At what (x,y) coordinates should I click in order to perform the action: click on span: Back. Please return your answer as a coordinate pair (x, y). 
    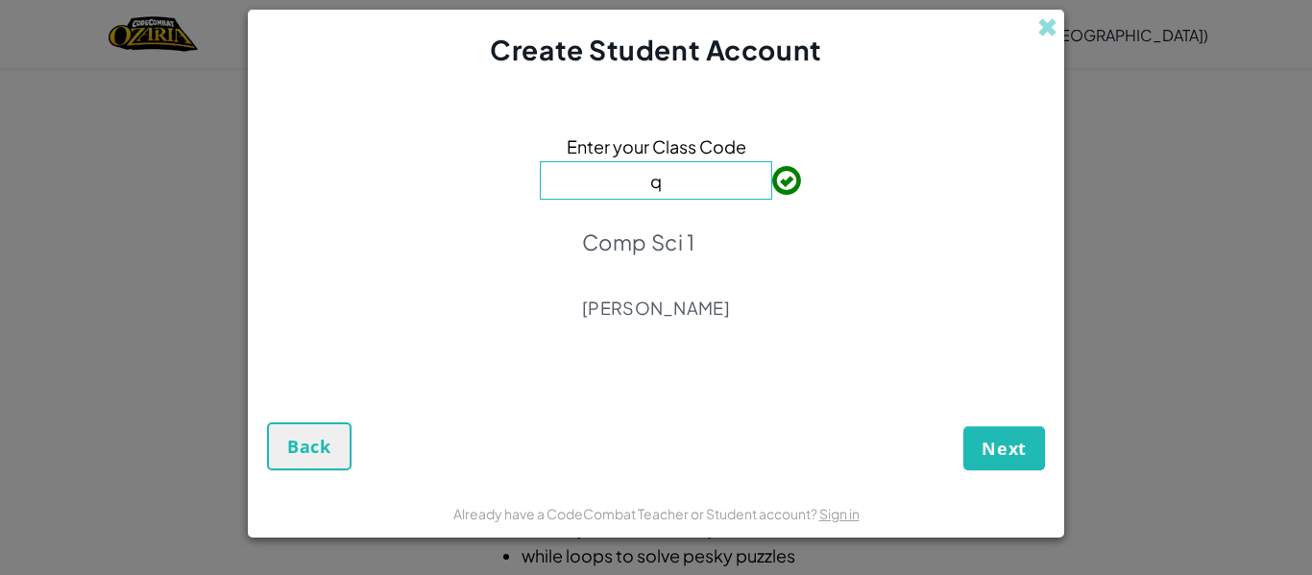
    Looking at the image, I should click on (309, 447).